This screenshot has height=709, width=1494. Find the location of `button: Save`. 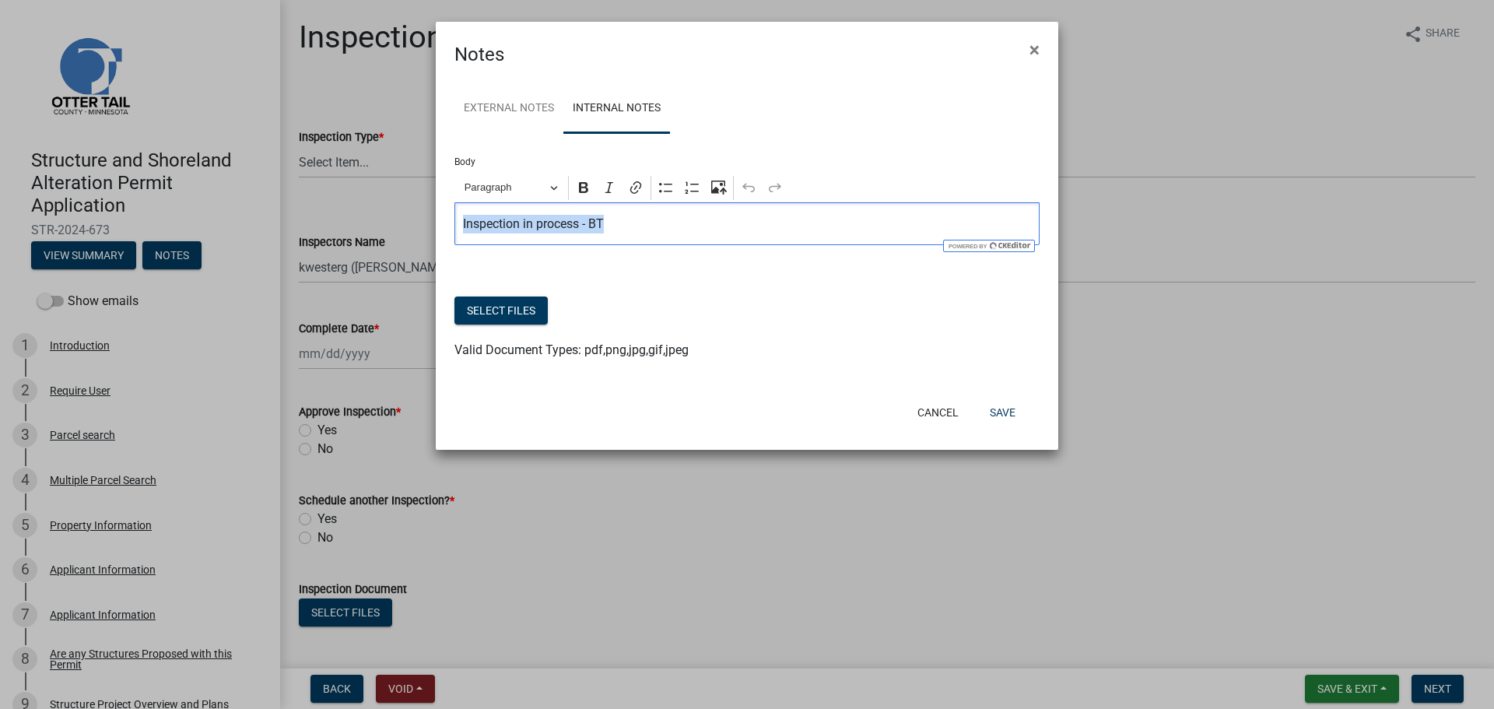

button: Save is located at coordinates (1002, 412).